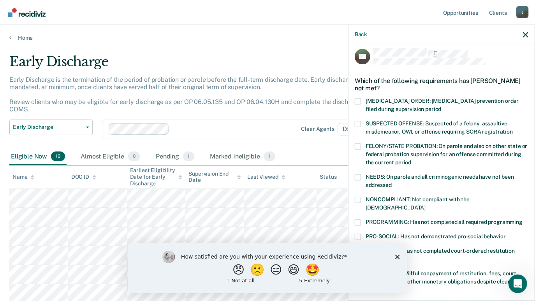  I want to click on span: FINES & FEES: Willful nonpayment of restitution, fees, court costs, fines, and other monetary obl..., so click(446, 282).